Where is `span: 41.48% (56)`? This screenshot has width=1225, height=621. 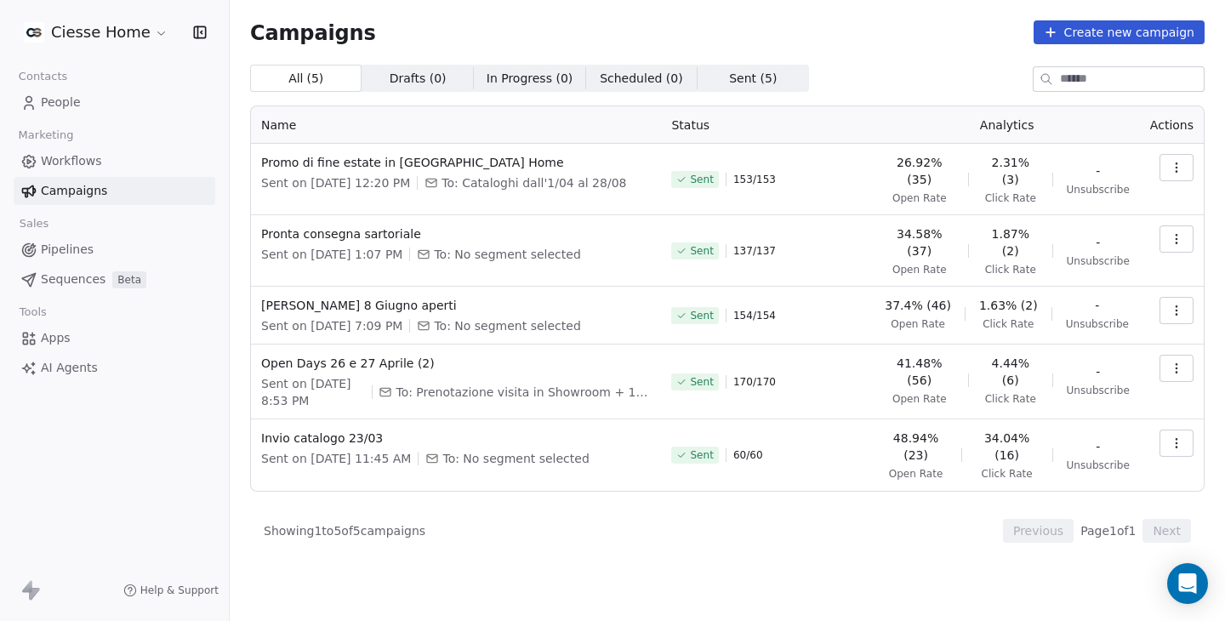
span: 41.48% (56) is located at coordinates (919, 372).